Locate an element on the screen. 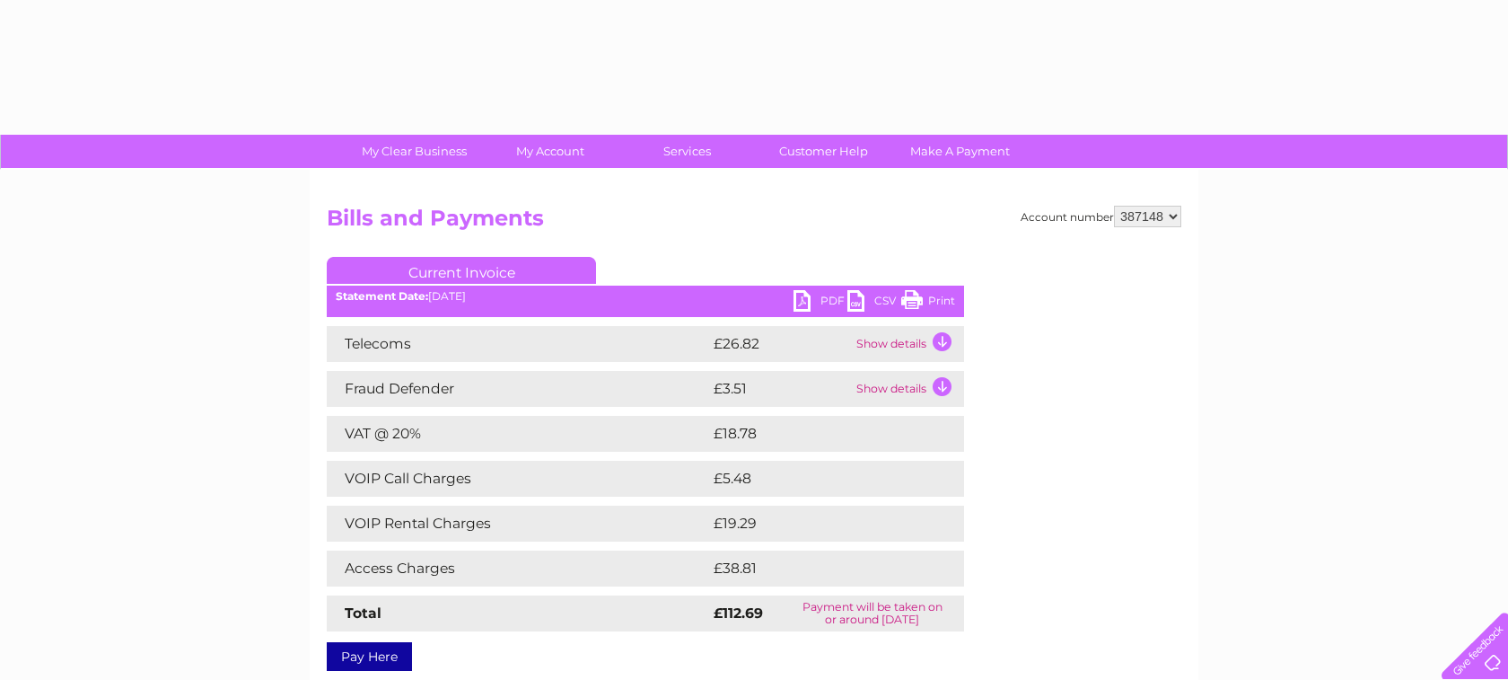 This screenshot has height=680, width=1508. div: Account number is located at coordinates (1101, 216).